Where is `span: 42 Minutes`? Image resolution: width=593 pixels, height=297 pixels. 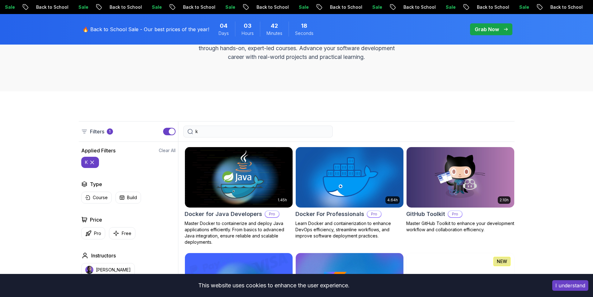
span: 42 Minutes is located at coordinates (274, 26).